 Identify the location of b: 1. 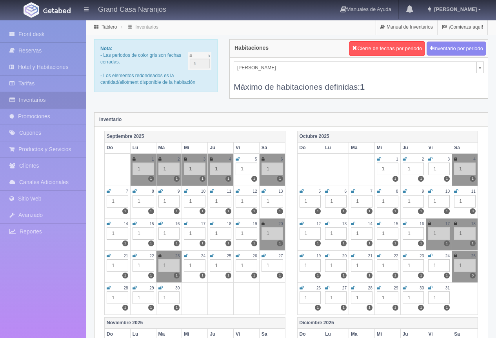
(362, 87).